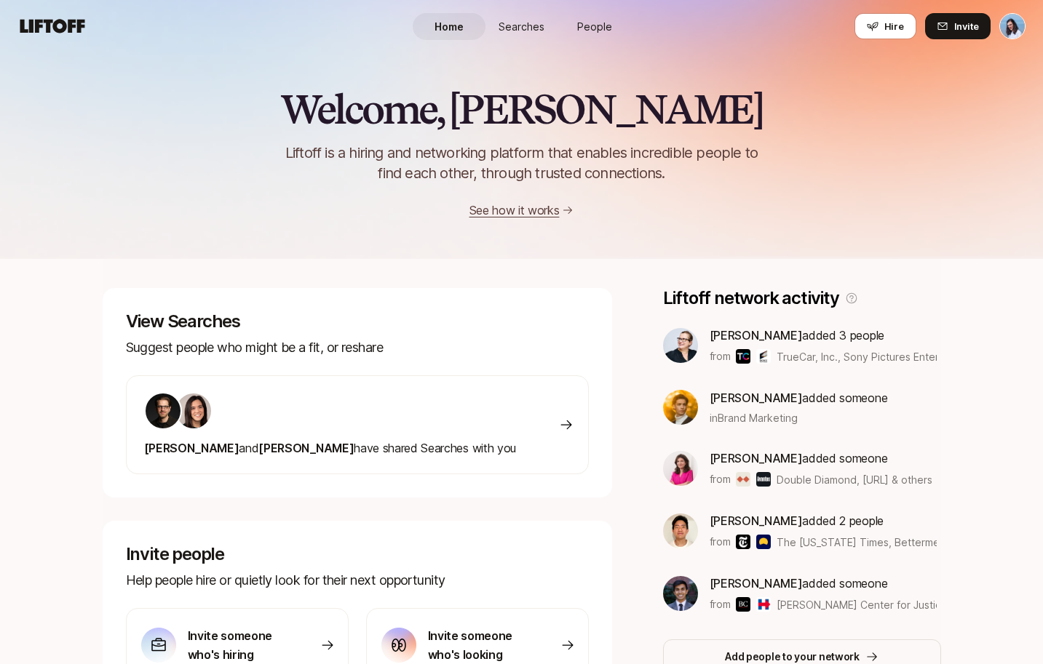 Image resolution: width=1043 pixels, height=664 pixels. Describe the element at coordinates (900, 357) in the screenshot. I see `span: TrueCar, Inc., Sony Pictures Entertainment & others` at that location.